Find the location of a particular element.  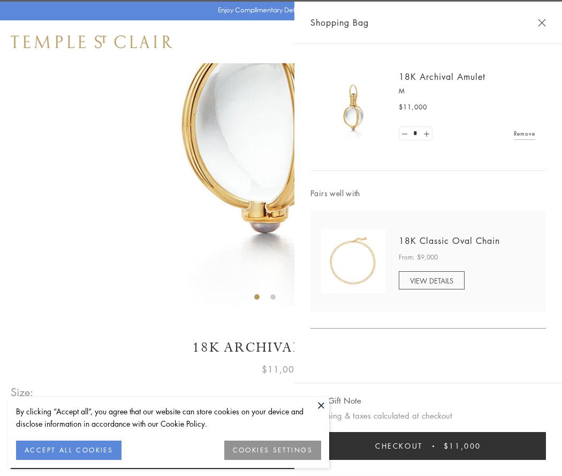

a: Set quantity to 2 is located at coordinates (426, 133).